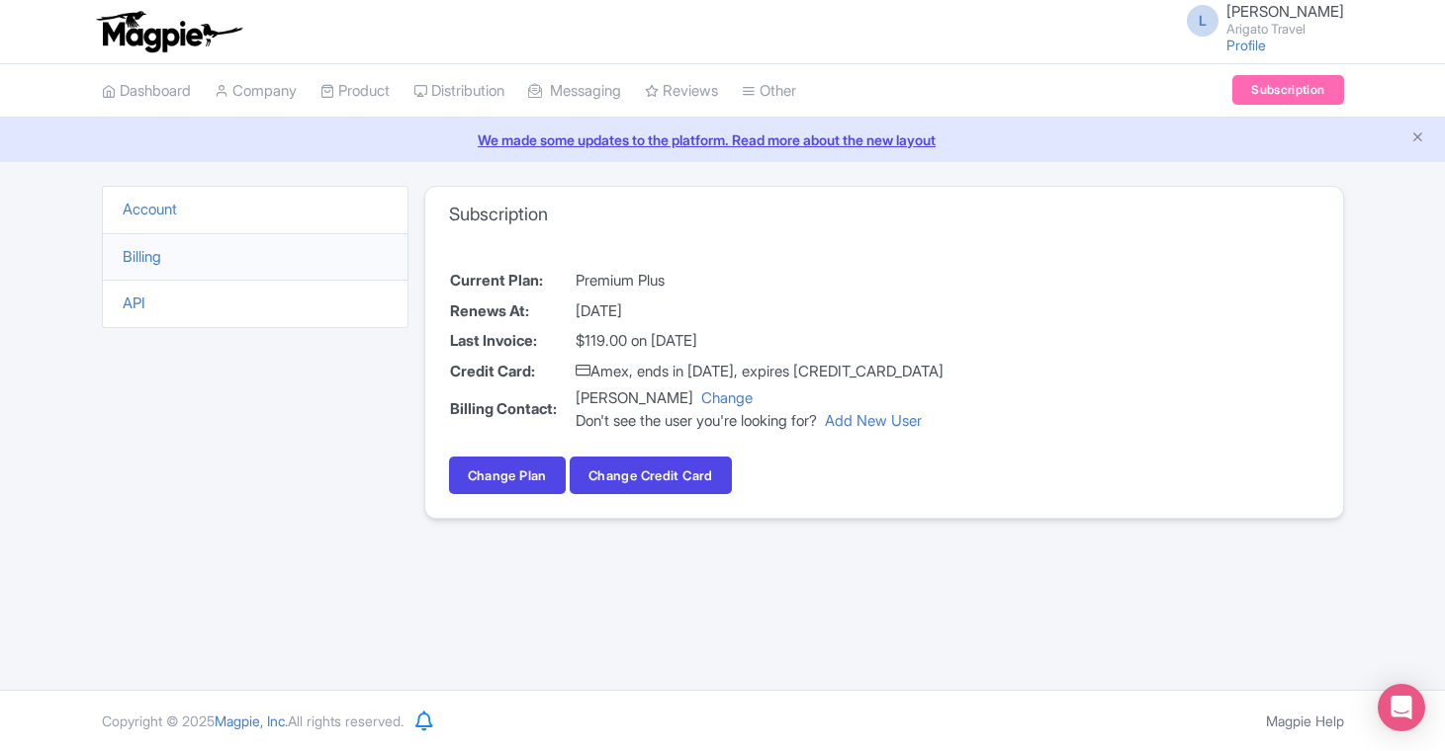  What do you see at coordinates (1284, 29) in the screenshot?
I see `small: Arigato Travel` at bounding box center [1284, 29].